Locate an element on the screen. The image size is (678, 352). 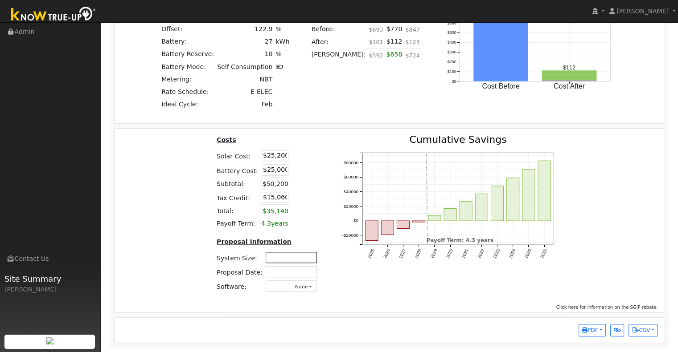
td: Solar Cost: is located at coordinates (238, 156).